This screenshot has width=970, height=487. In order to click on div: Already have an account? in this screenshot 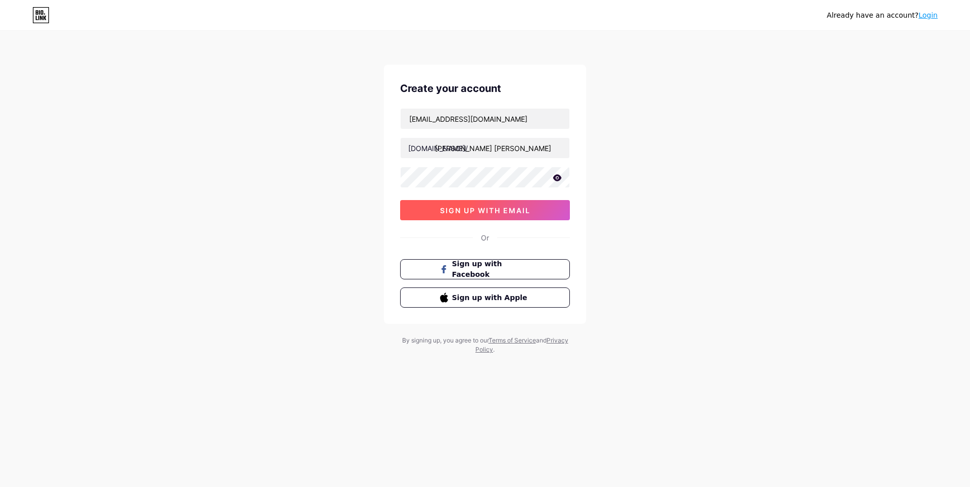, I will do `click(882, 15)`.